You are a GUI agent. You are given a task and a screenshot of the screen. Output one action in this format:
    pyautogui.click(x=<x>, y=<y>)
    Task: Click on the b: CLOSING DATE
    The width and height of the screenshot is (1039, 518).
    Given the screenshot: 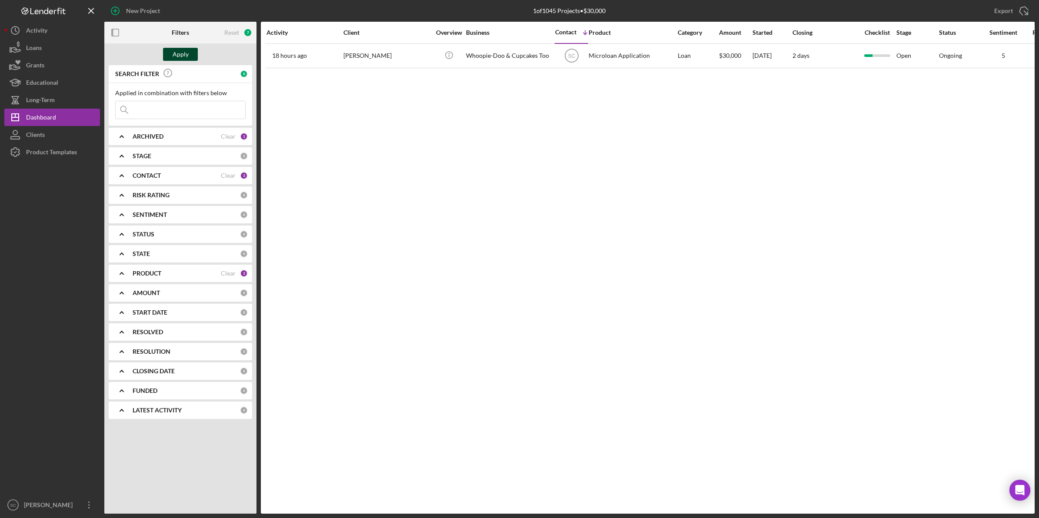 What is the action you would take?
    pyautogui.click(x=153, y=371)
    